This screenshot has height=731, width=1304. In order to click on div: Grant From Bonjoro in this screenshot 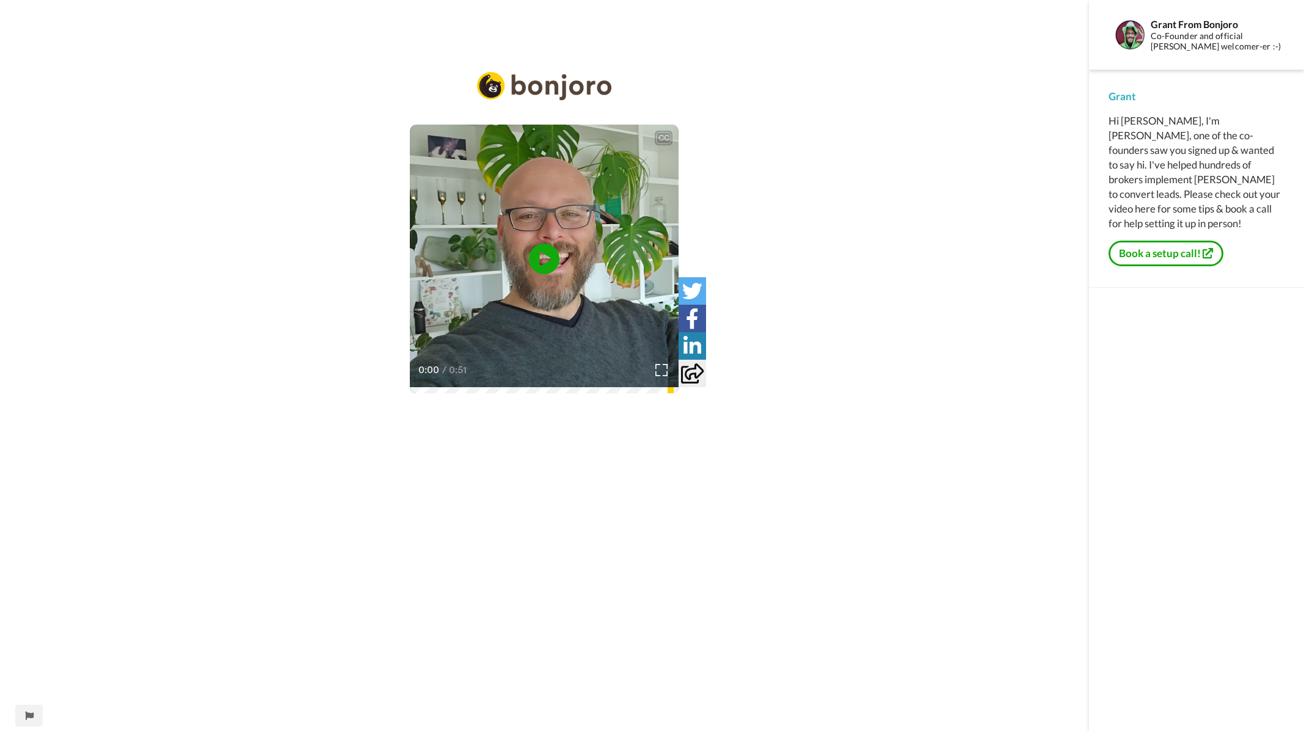, I will do `click(1217, 24)`.